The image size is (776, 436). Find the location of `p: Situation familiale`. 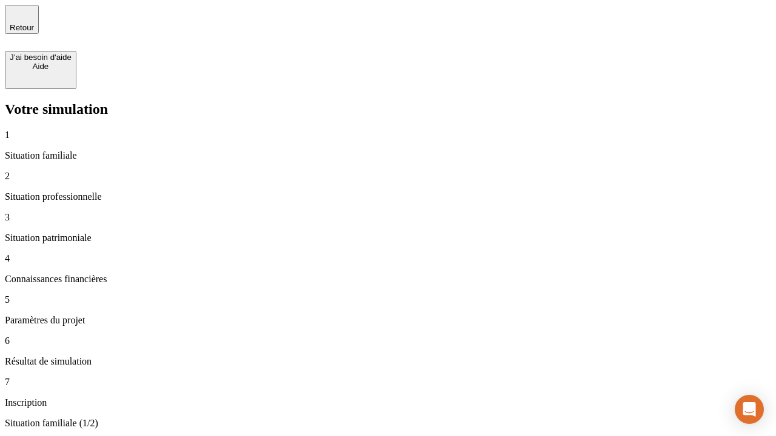

p: Situation familiale is located at coordinates (388, 156).